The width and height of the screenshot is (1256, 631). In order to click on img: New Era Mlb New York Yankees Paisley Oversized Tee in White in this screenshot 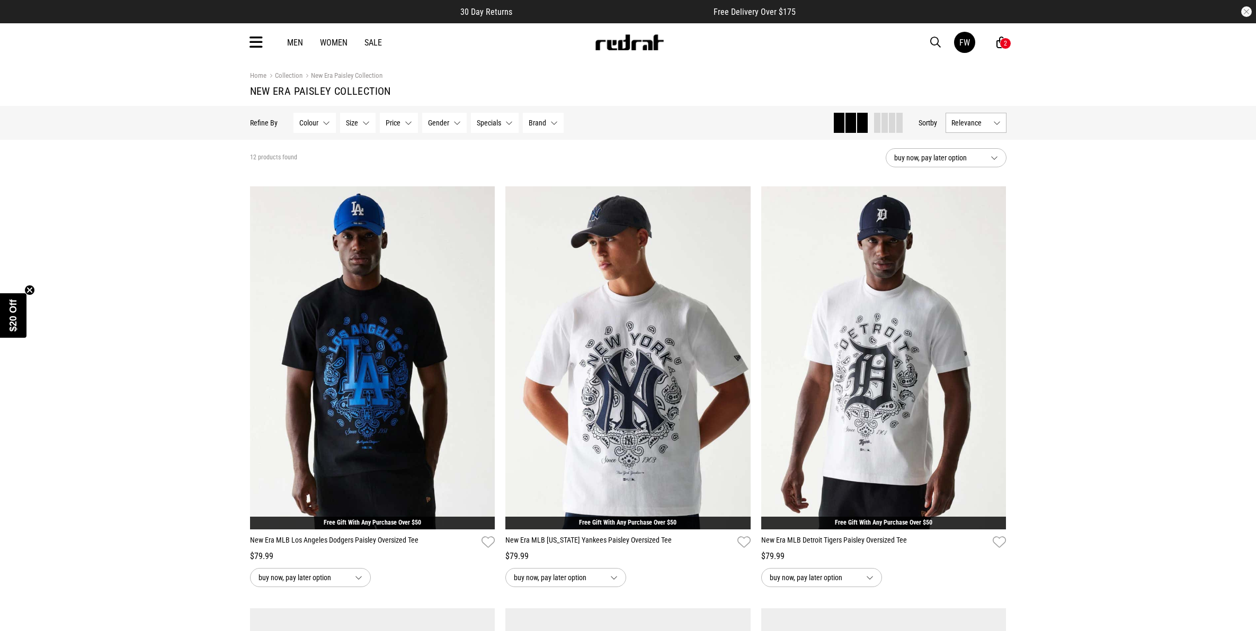, I will do `click(628, 358)`.